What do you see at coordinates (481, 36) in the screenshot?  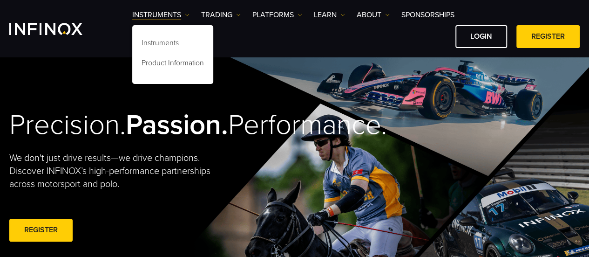 I see `a: LOGIN` at bounding box center [481, 36].